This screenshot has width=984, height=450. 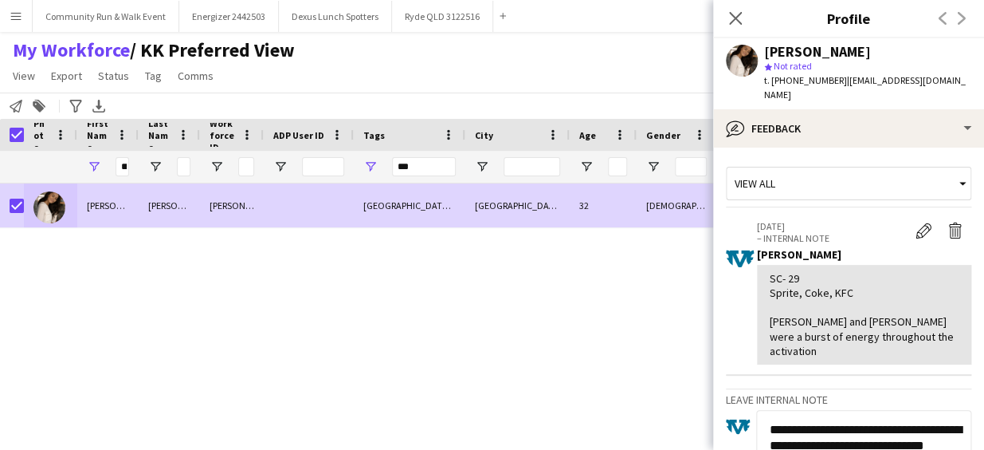 I want to click on span: ADP User ID, so click(x=299, y=135).